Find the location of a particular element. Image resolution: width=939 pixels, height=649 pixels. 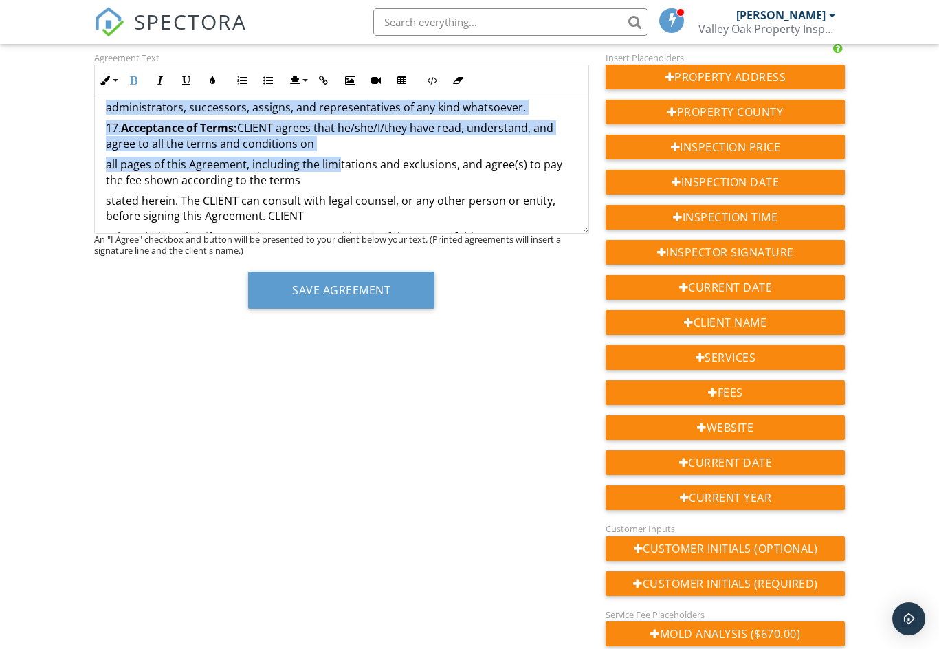

a: SPECTORA is located at coordinates (170, 33).